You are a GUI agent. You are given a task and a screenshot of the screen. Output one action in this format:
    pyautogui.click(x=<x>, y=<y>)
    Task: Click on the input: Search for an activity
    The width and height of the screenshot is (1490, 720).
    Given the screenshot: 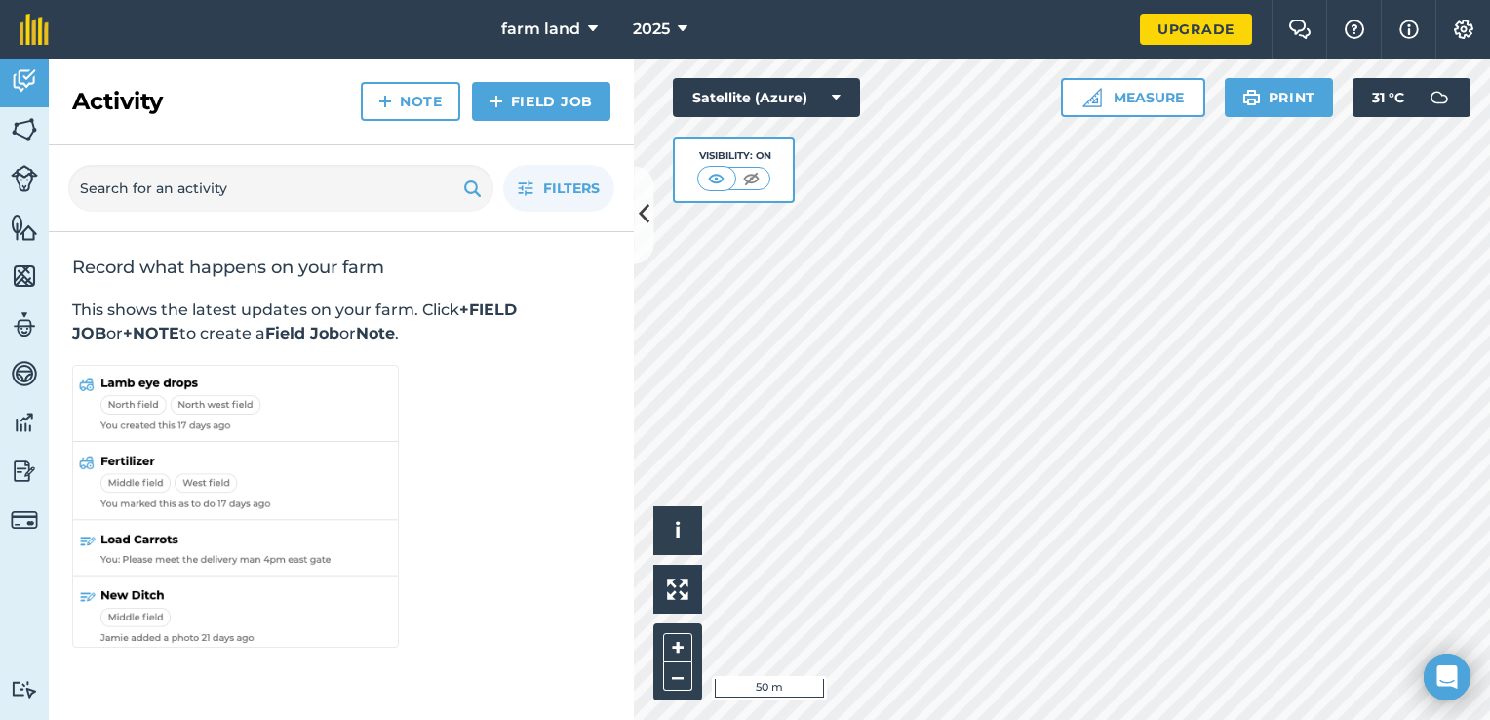 What is the action you would take?
    pyautogui.click(x=281, y=188)
    